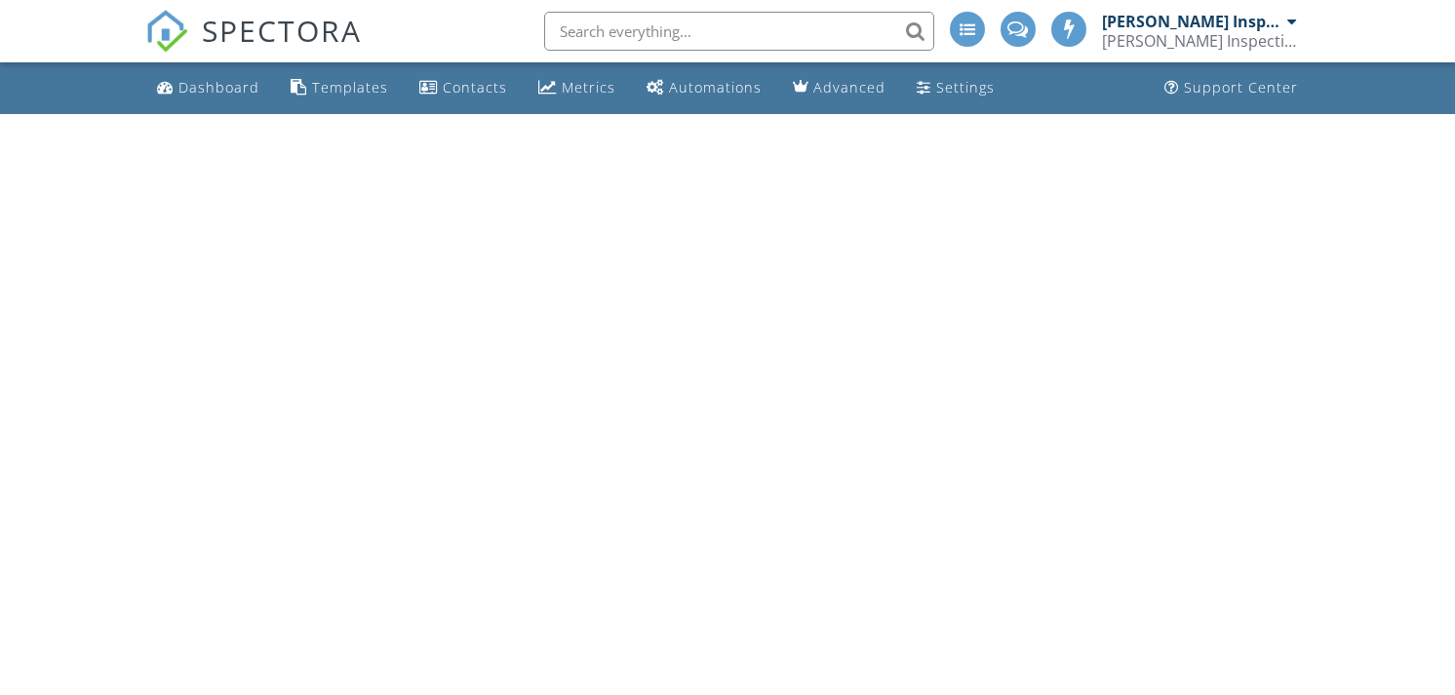 Image resolution: width=1455 pixels, height=695 pixels. Describe the element at coordinates (849, 87) in the screenshot. I see `div: Advanced` at that location.